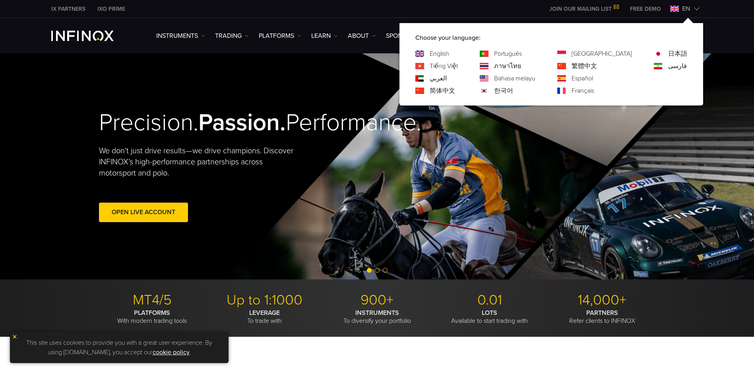  Describe the element at coordinates (409, 36) in the screenshot. I see `a: SPONSORSHIPS` at that location.